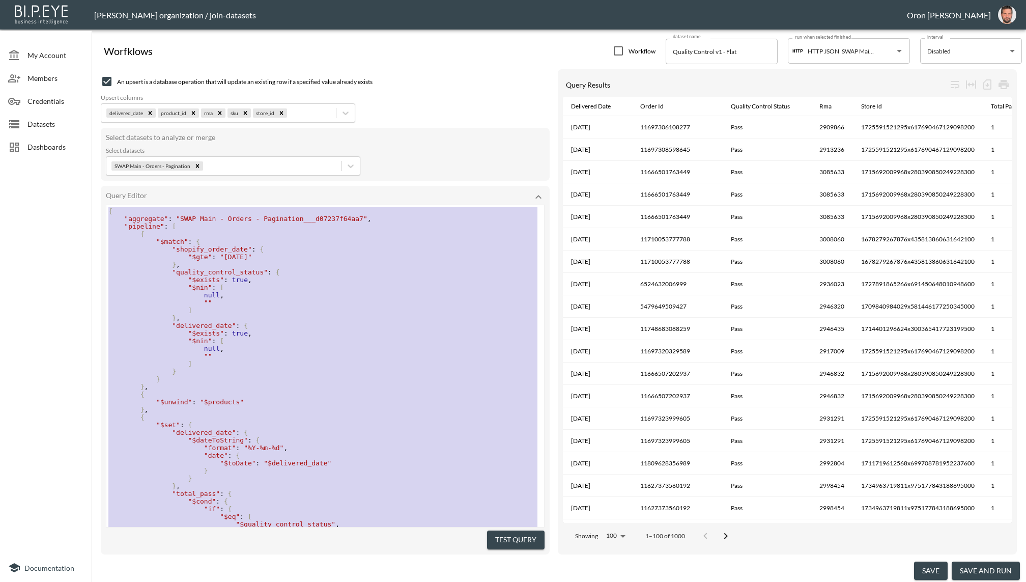  I want to click on span: Documentation, so click(49, 568).